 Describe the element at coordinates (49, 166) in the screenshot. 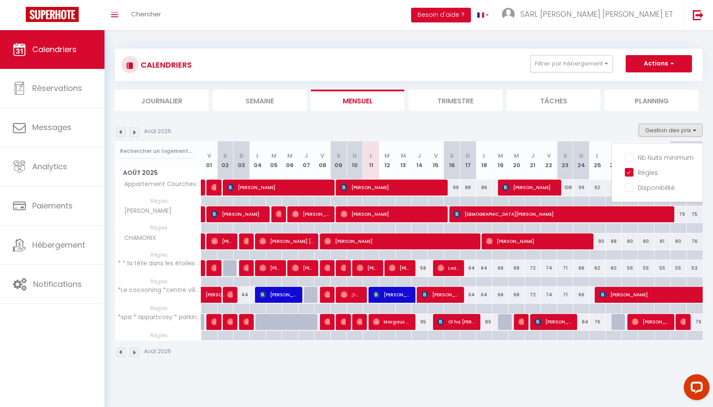

I see `span: Analytics` at that location.